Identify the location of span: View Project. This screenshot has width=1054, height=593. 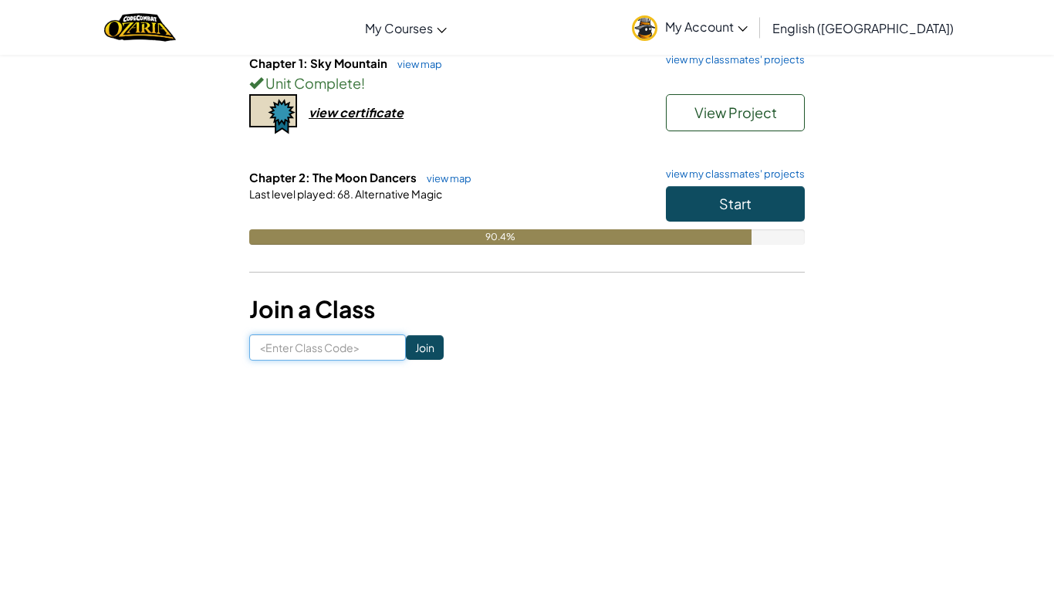
(735, 112).